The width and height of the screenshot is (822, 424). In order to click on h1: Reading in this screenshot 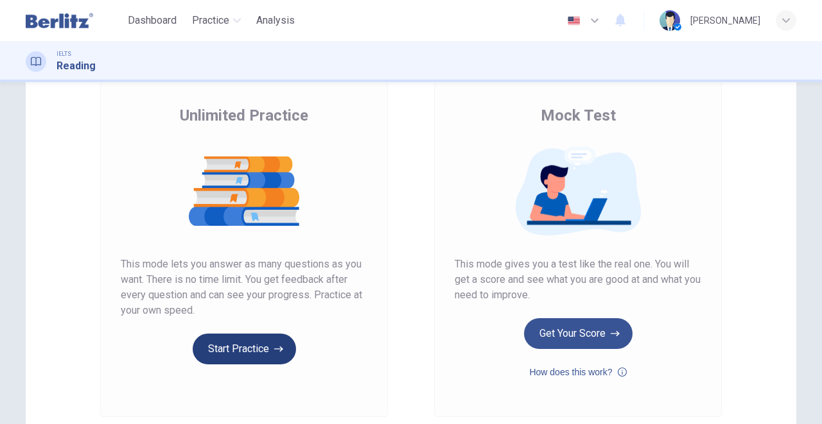, I will do `click(76, 66)`.